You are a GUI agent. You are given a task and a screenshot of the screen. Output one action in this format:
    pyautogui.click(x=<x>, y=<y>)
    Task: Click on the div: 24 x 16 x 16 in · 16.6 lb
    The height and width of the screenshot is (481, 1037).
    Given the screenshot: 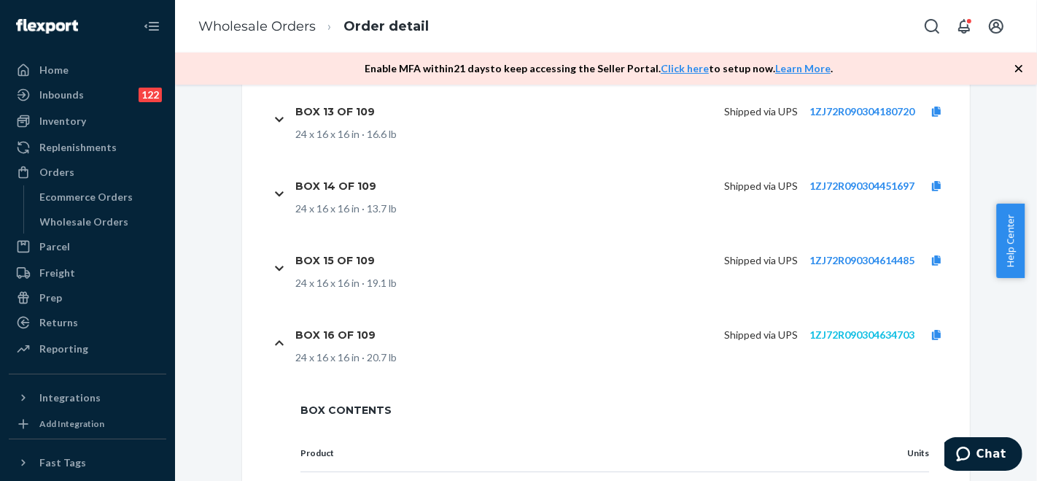 What is the action you would take?
    pyautogui.click(x=627, y=134)
    